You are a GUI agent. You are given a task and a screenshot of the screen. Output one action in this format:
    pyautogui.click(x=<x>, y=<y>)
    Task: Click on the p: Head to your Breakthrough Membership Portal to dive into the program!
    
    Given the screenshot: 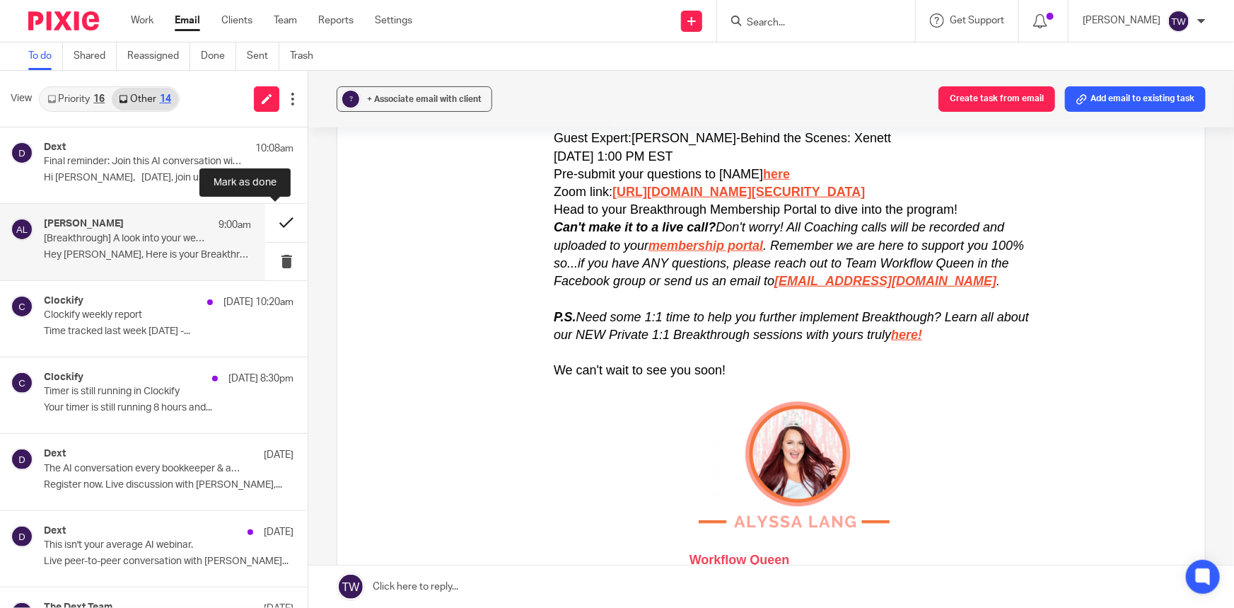 What is the action you would take?
    pyautogui.click(x=390, y=521)
    